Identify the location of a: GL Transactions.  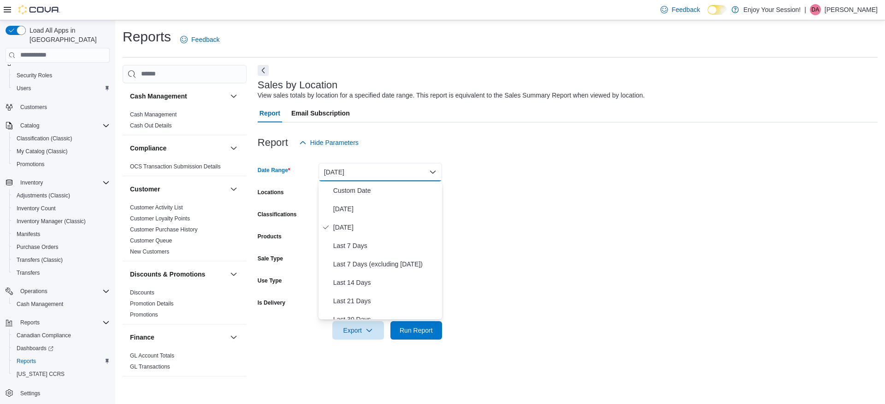
(150, 367).